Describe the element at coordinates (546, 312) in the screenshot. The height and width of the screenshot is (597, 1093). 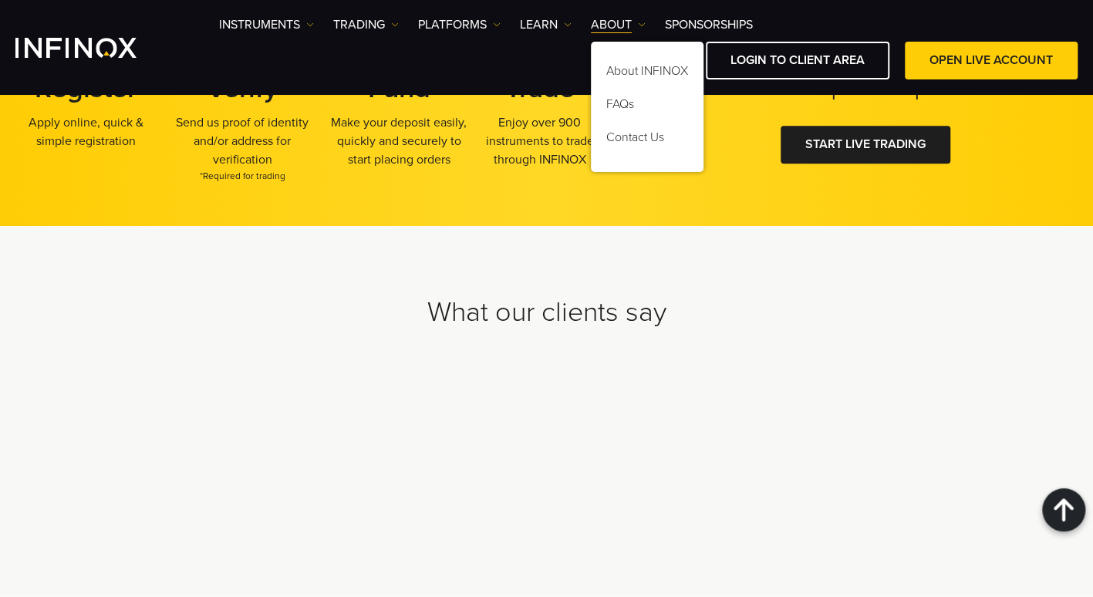
I see `h2: What our clients say` at that location.